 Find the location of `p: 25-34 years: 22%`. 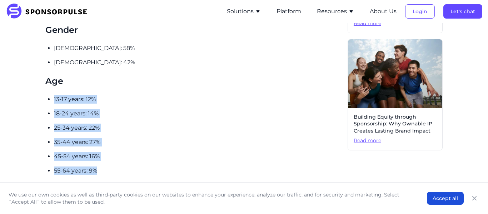

p: 25-34 years: 22% is located at coordinates (198, 128).